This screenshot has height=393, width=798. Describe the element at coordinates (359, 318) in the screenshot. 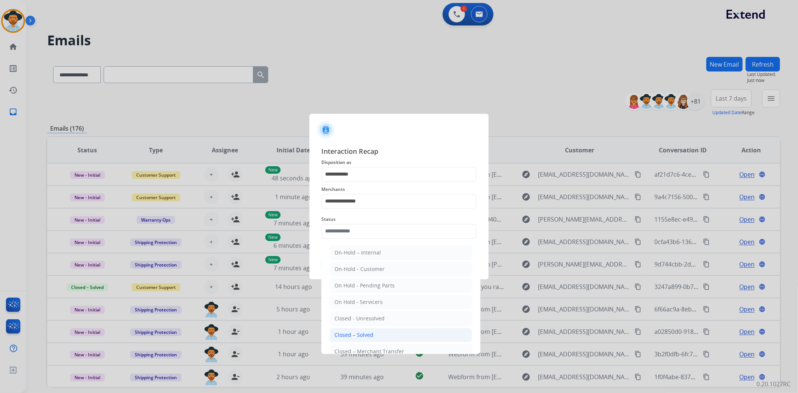

I see `div: Closed - Unresolved` at that location.